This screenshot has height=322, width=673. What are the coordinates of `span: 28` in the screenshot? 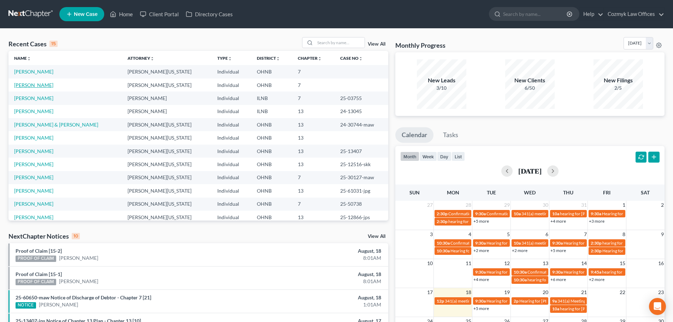 It's located at (469, 205).